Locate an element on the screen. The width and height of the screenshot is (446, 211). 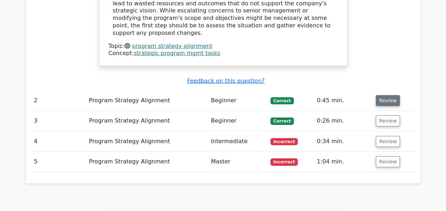
u: Feedback on this question? is located at coordinates (225, 80).